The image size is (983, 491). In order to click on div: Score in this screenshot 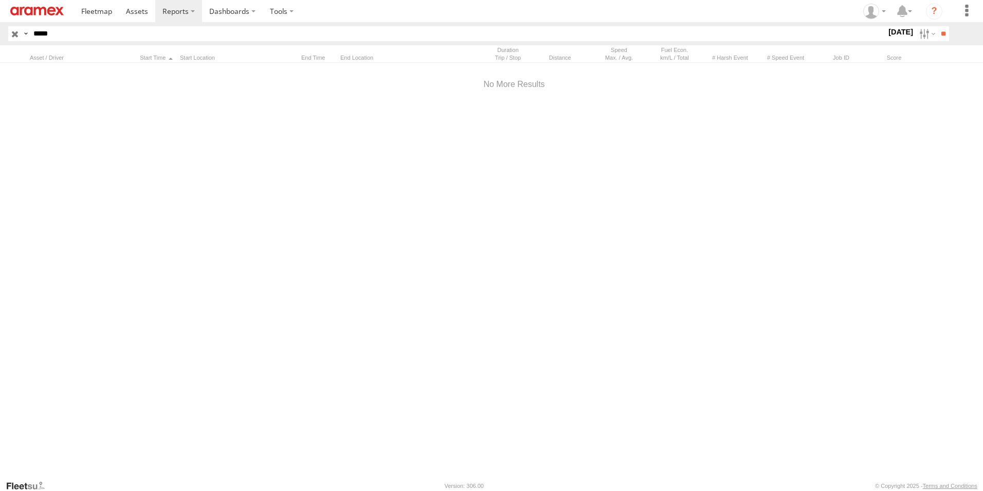, I will do `click(894, 58)`.